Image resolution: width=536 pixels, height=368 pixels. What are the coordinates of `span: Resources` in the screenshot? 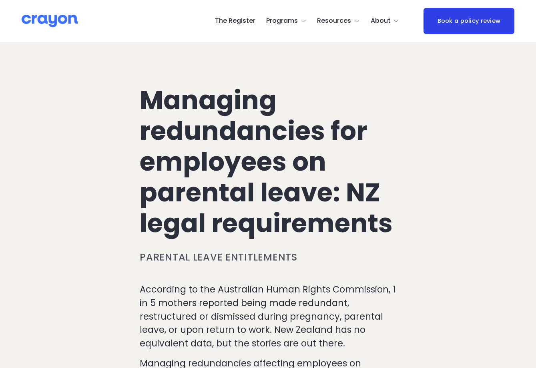 It's located at (334, 21).